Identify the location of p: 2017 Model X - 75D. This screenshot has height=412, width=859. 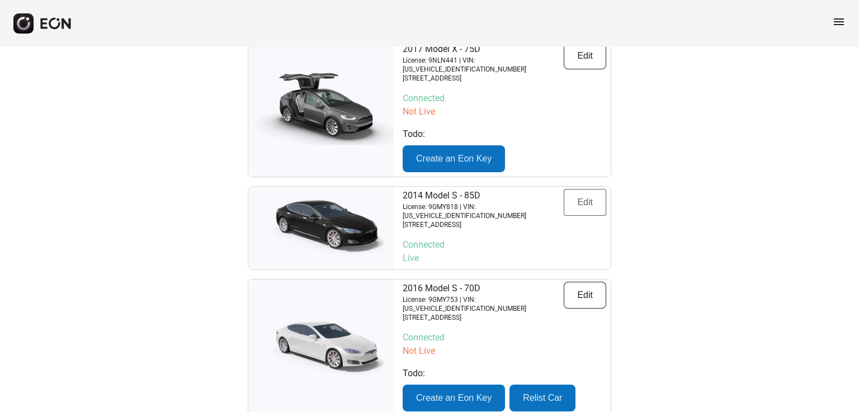
(483, 49).